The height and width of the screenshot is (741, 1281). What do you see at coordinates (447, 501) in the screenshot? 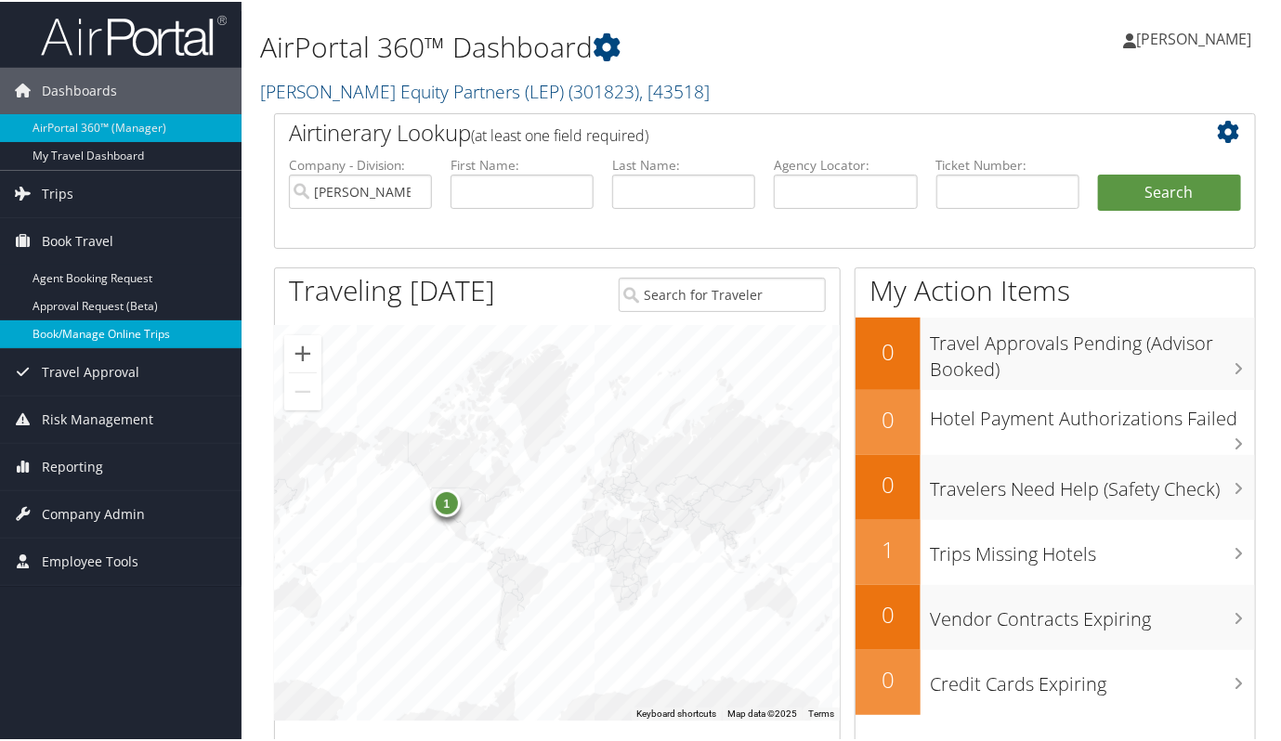
I see `div: 1` at bounding box center [447, 501].